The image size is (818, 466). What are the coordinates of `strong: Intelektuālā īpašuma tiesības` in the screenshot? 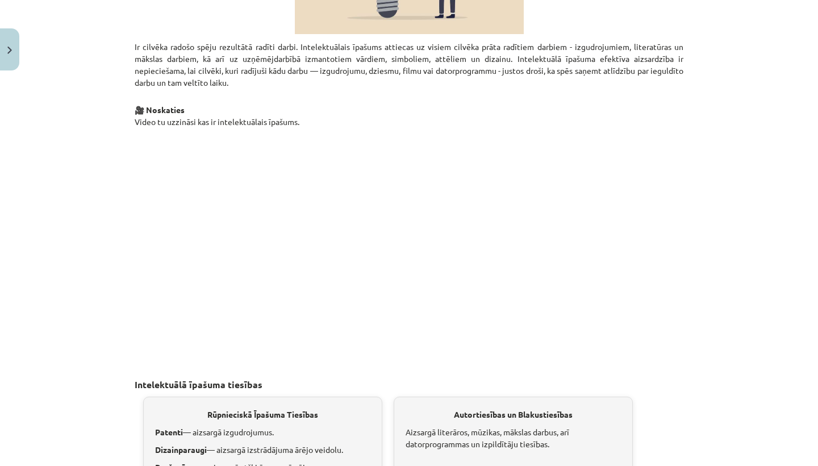 It's located at (198, 384).